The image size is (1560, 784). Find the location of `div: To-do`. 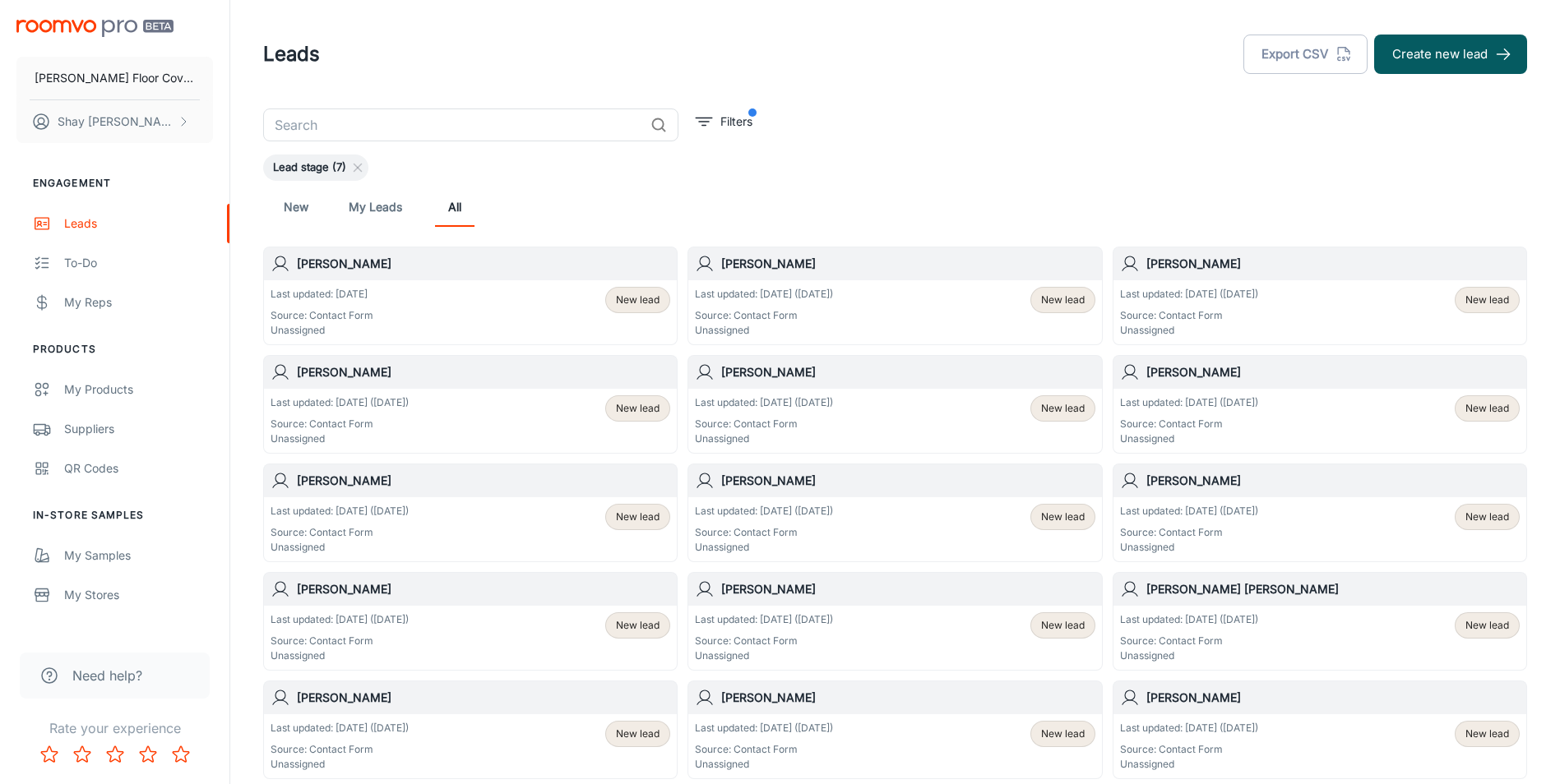

div: To-do is located at coordinates (138, 263).